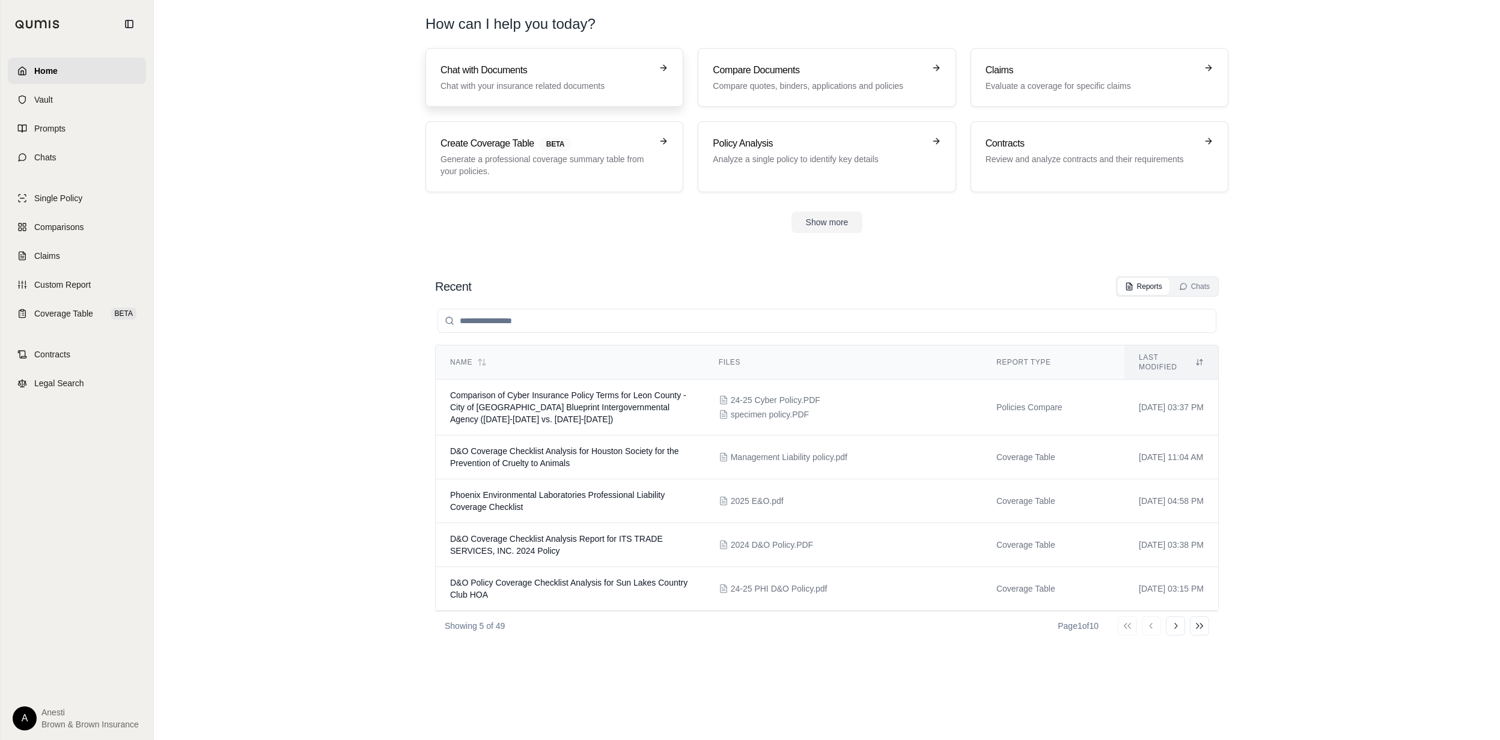  I want to click on th: Files, so click(843, 362).